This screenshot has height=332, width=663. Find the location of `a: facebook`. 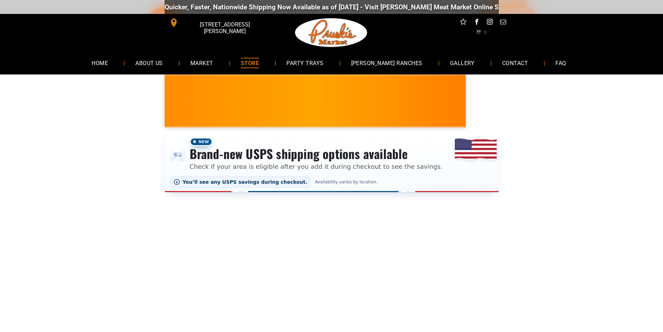

a: facebook is located at coordinates (476, 23).